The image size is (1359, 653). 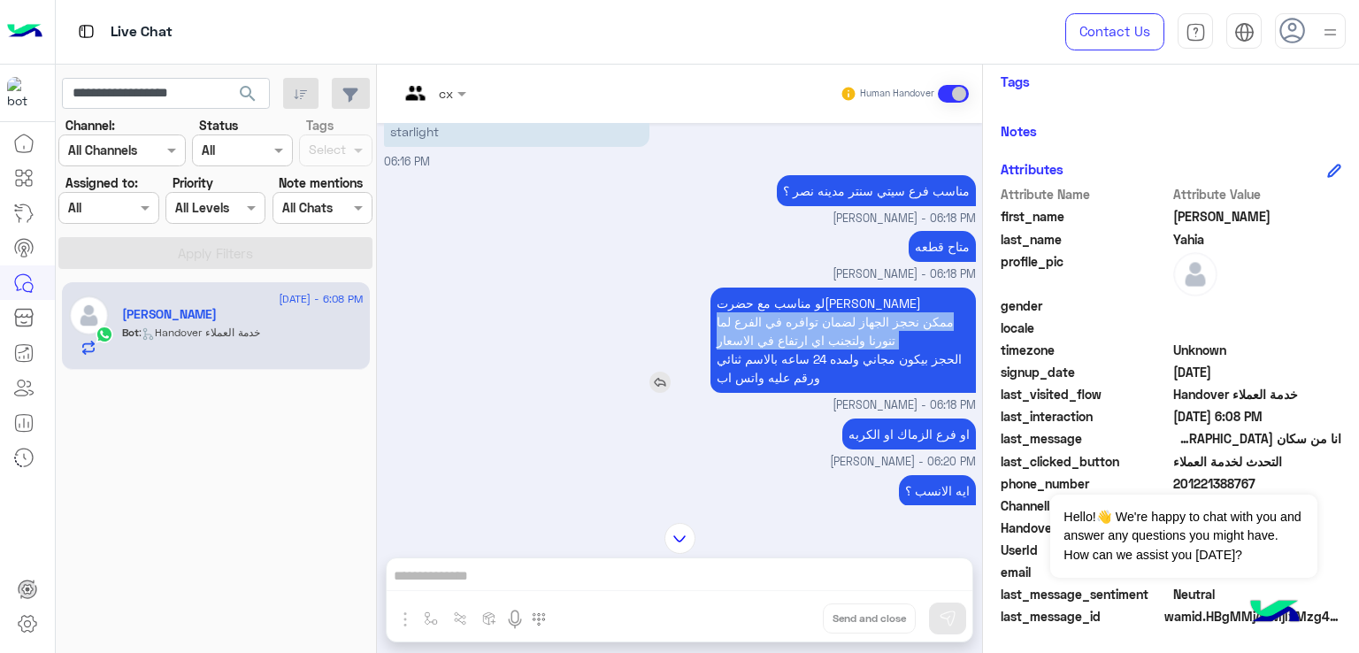 I want to click on span: first_name, so click(x=1085, y=216).